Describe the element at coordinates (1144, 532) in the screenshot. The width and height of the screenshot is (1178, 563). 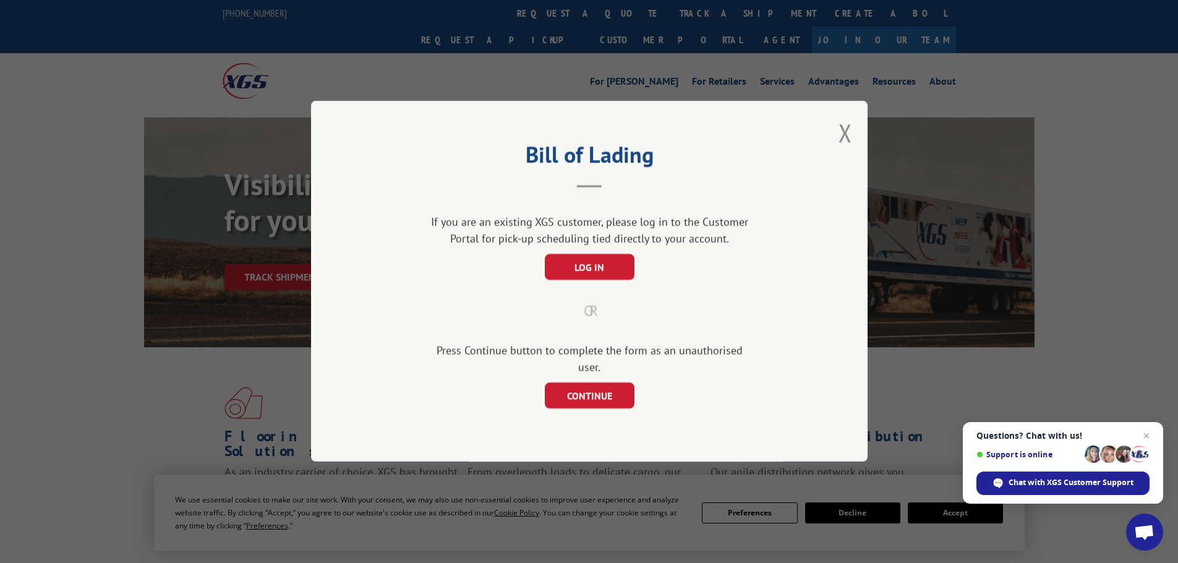
I see `div: Open chat` at that location.